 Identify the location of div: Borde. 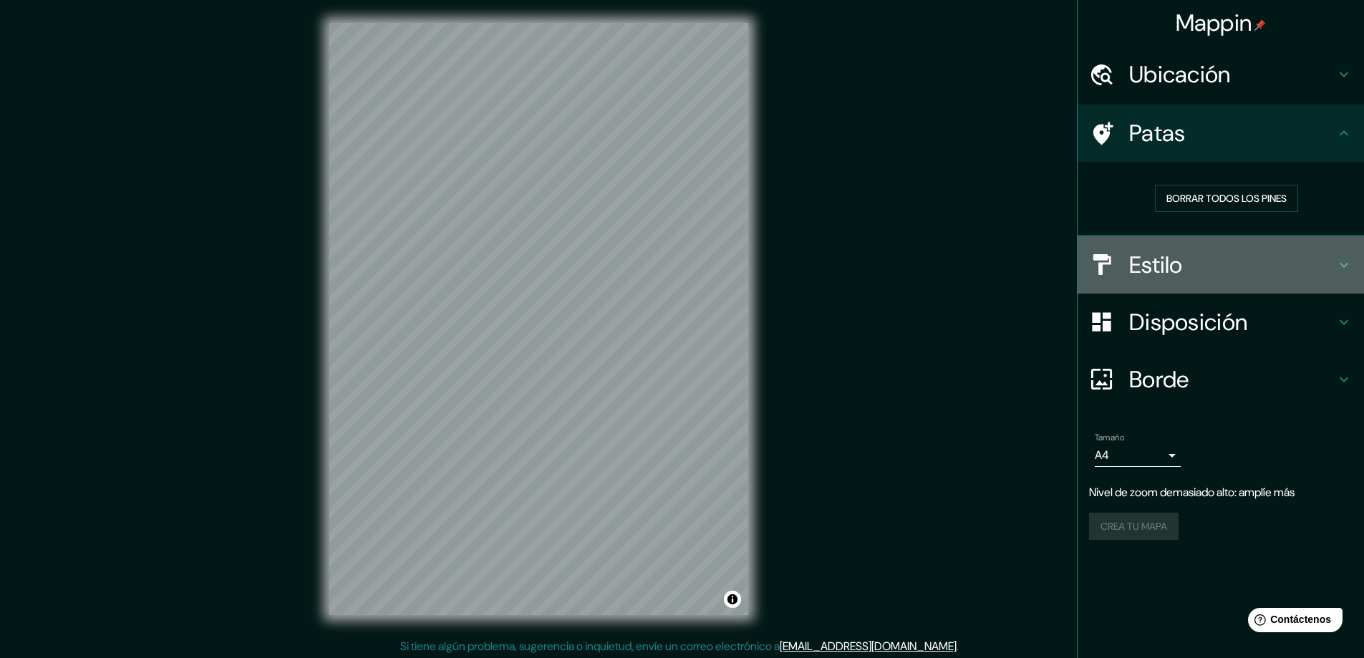
(1221, 380).